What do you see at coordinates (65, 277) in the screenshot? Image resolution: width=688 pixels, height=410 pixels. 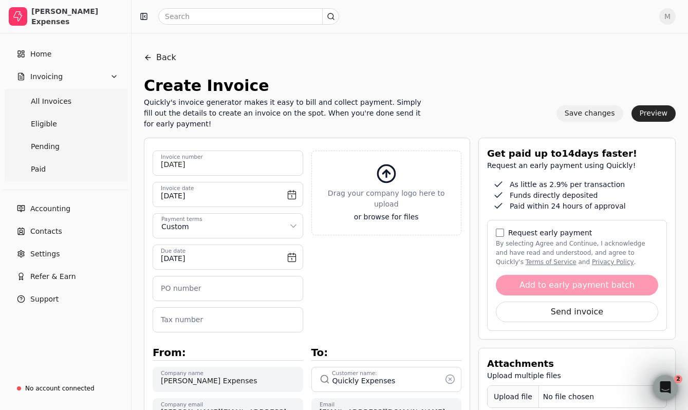 I see `button: Refer & Earn` at bounding box center [65, 277].